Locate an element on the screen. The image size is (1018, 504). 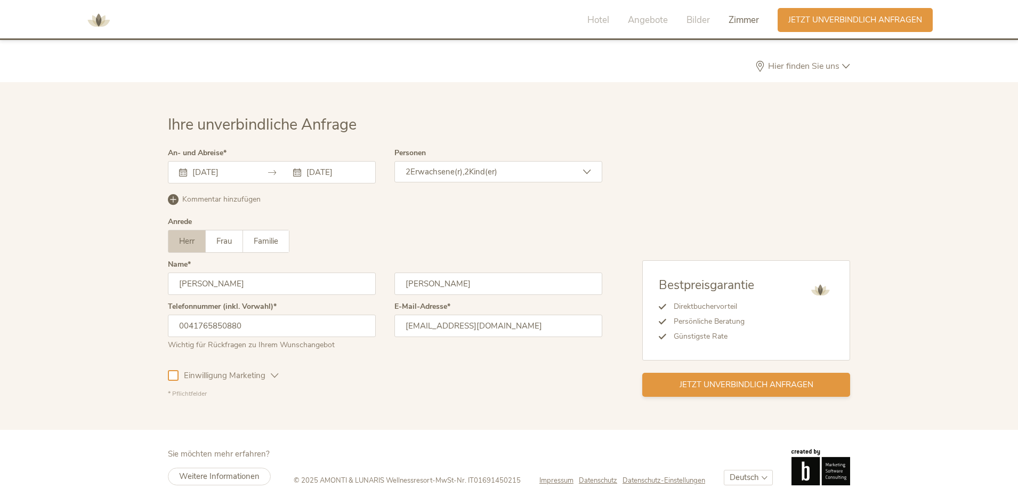
label: An- und Abreise is located at coordinates (197, 153).